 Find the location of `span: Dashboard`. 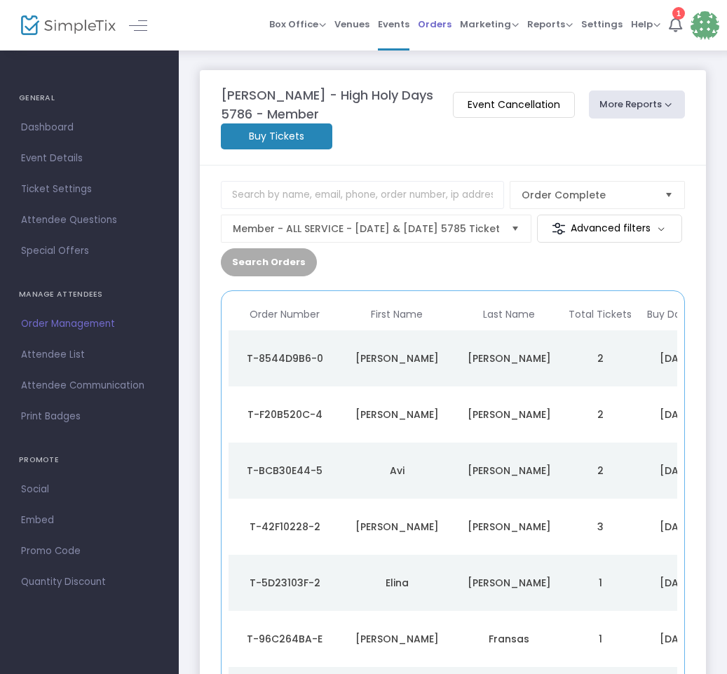

span: Dashboard is located at coordinates (89, 128).